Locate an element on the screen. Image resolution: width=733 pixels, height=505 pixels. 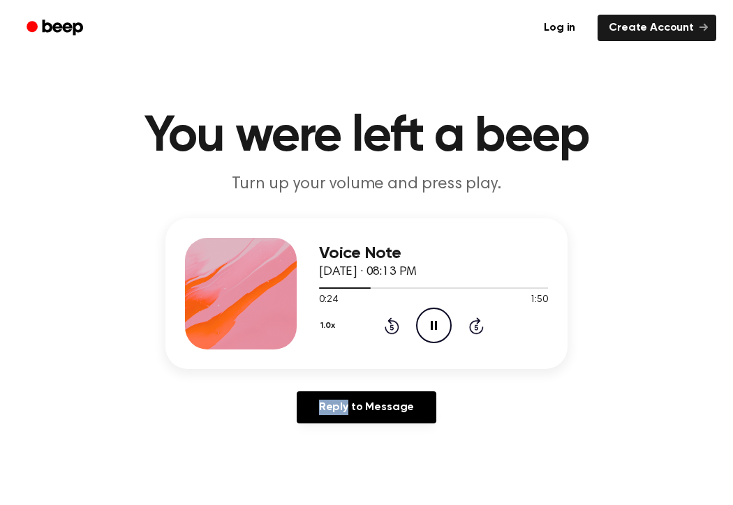
a: Log in is located at coordinates (559, 28).